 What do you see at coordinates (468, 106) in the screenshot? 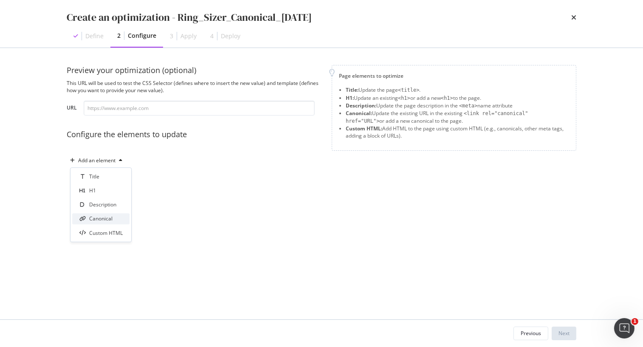
I see `span: <meta>` at bounding box center [468, 106].